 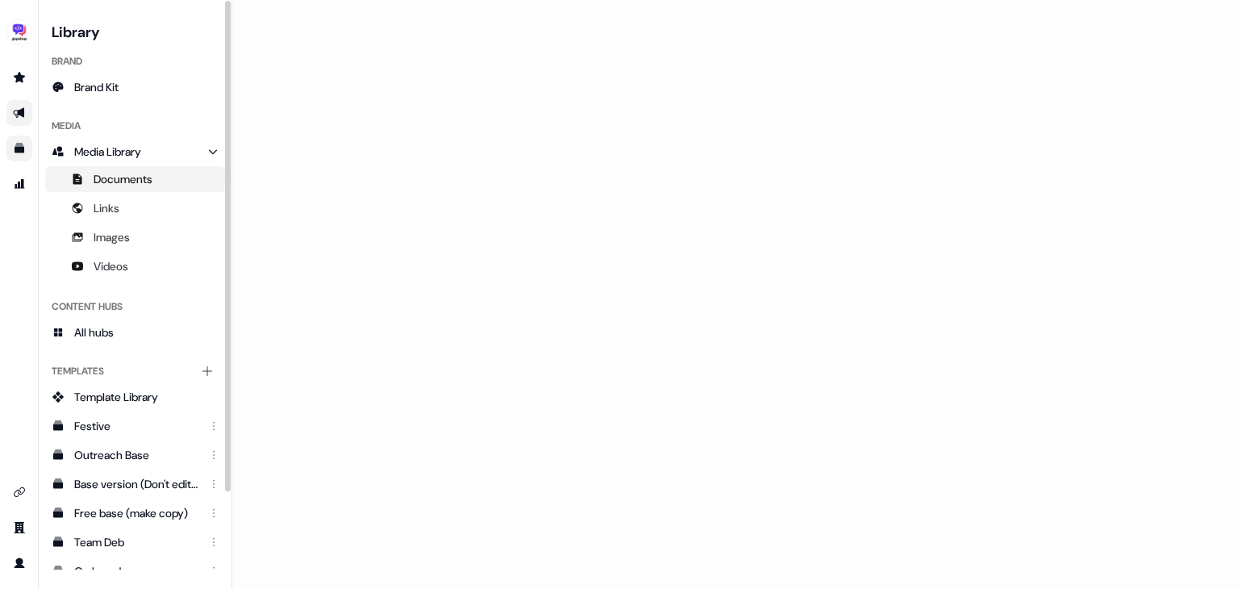 What do you see at coordinates (110, 266) in the screenshot?
I see `span: Videos` at bounding box center [110, 266].